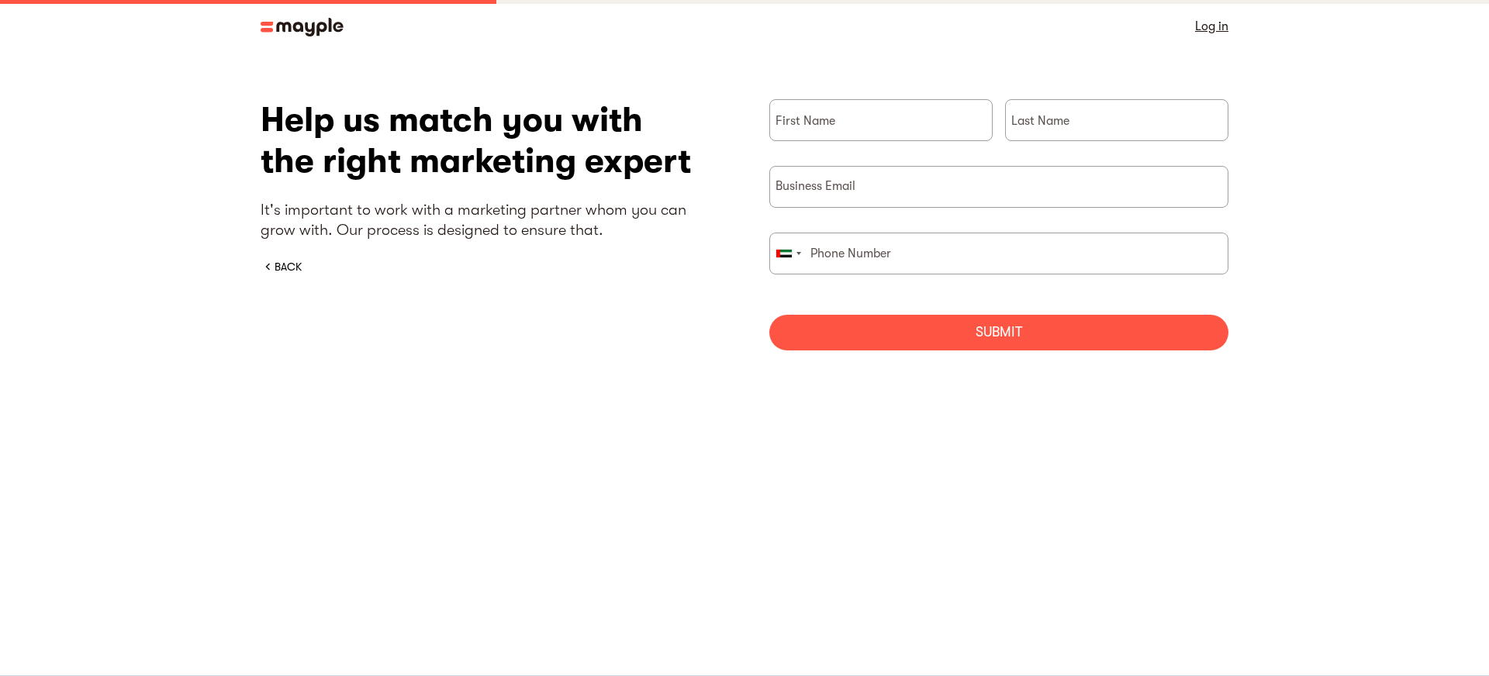  Describe the element at coordinates (490, 220) in the screenshot. I see `p: It's important to work with a marketing partner whom you can grow with. Our process is designed t...` at that location.